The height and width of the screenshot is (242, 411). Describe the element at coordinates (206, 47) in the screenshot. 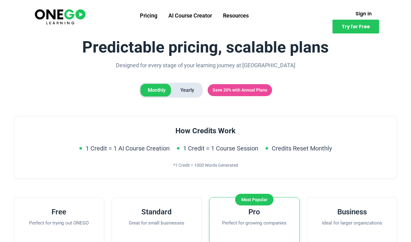

I see `h1: Predictable pricing, scalable plans` at that location.